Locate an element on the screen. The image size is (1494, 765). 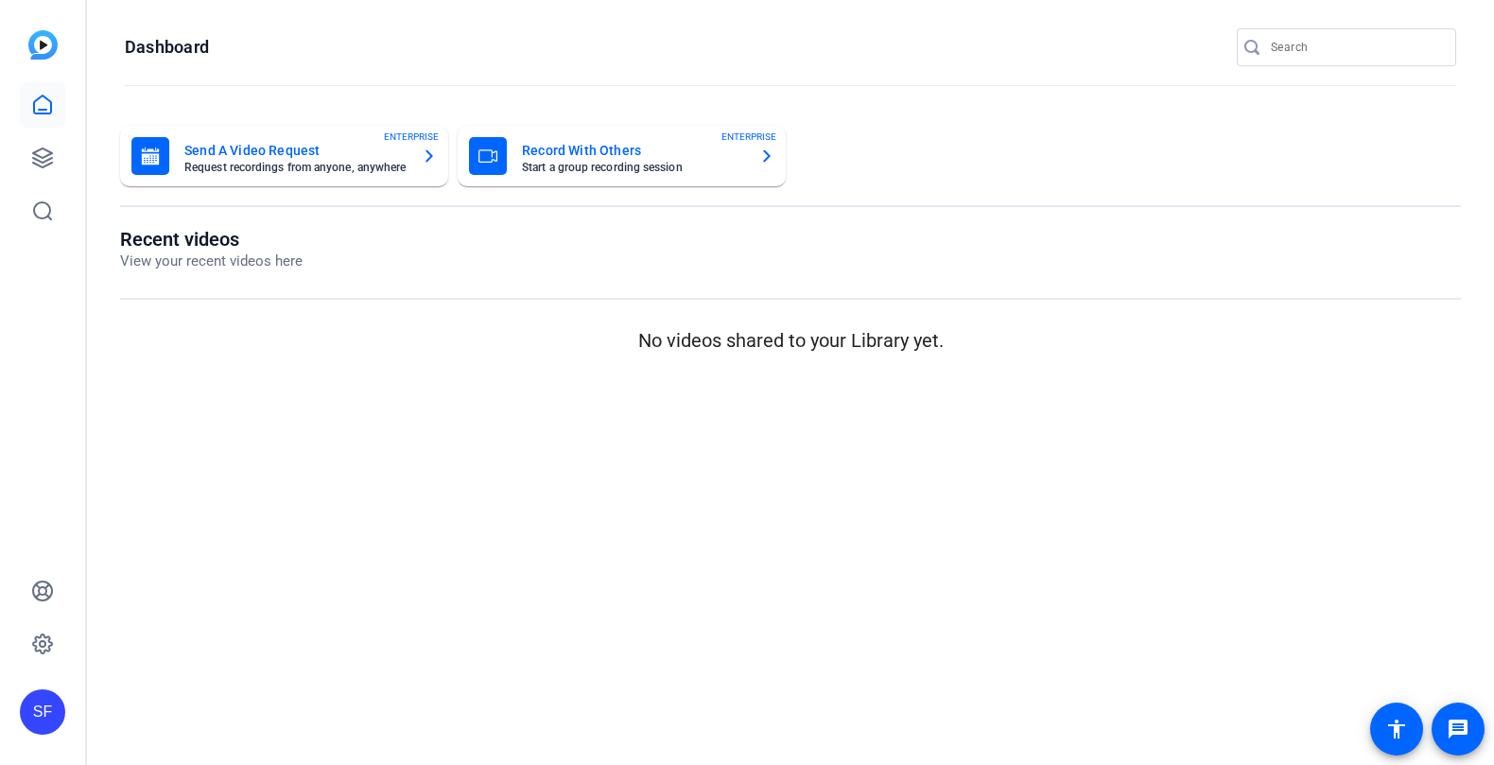
button: Record With OthersStart a group recording sessionENTERPRISE is located at coordinates (621, 156).